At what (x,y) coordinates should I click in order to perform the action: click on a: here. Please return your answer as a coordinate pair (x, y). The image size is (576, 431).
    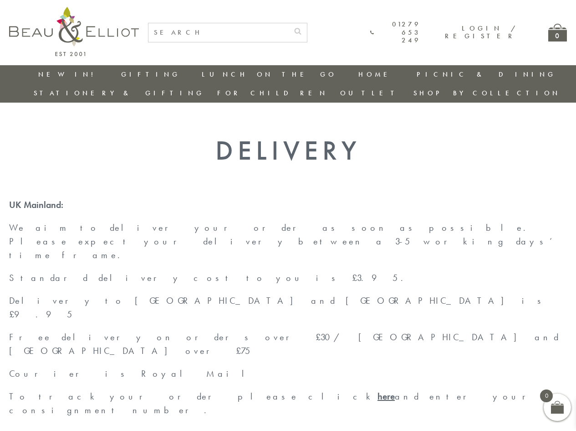
    Looking at the image, I should click on (386, 396).